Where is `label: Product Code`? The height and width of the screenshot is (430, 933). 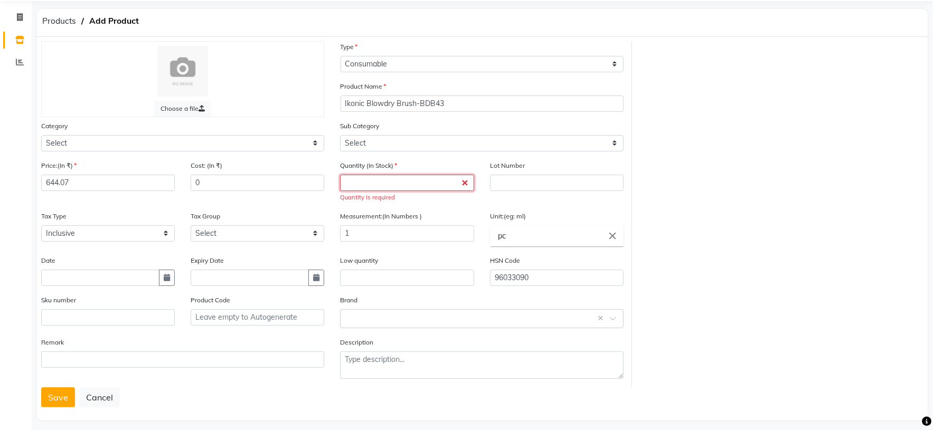 label: Product Code is located at coordinates (210, 301).